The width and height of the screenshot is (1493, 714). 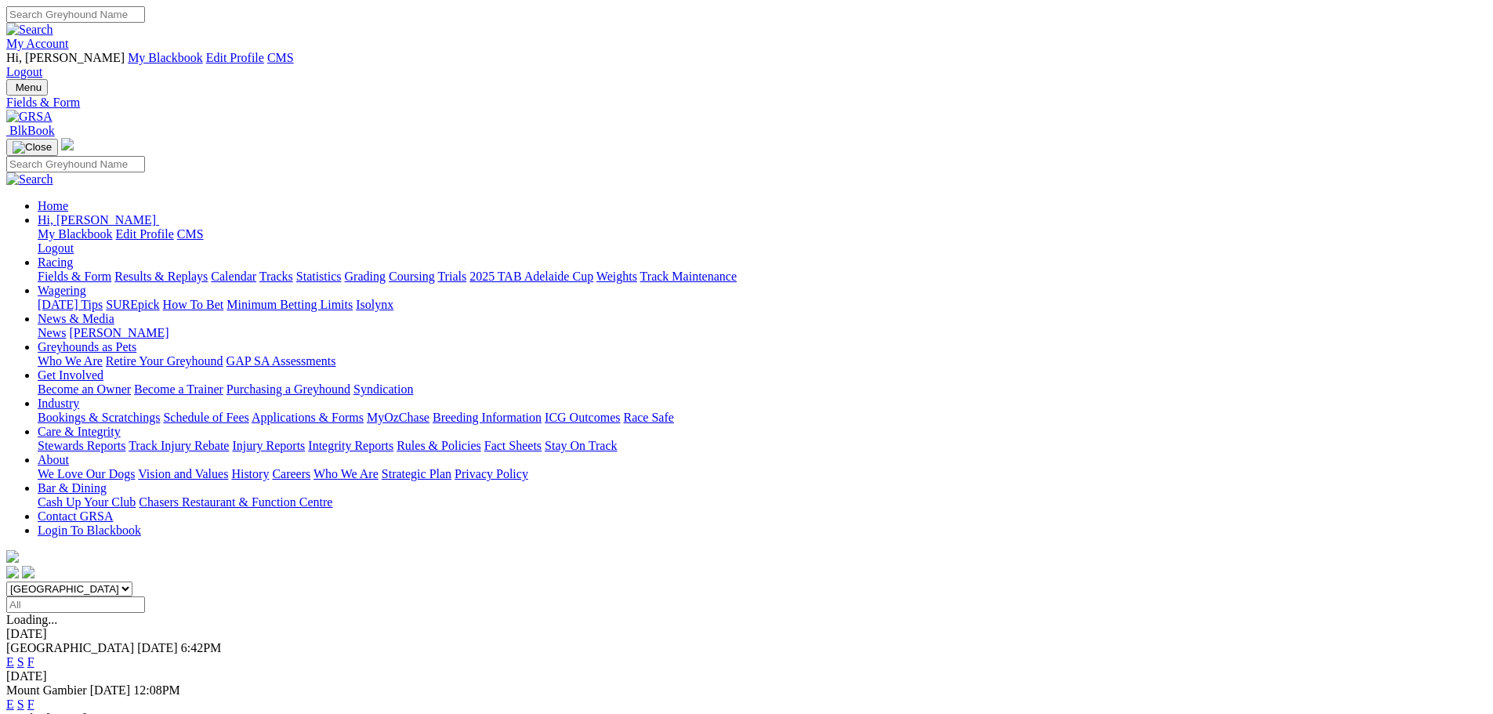 I want to click on a: News & Media, so click(x=76, y=318).